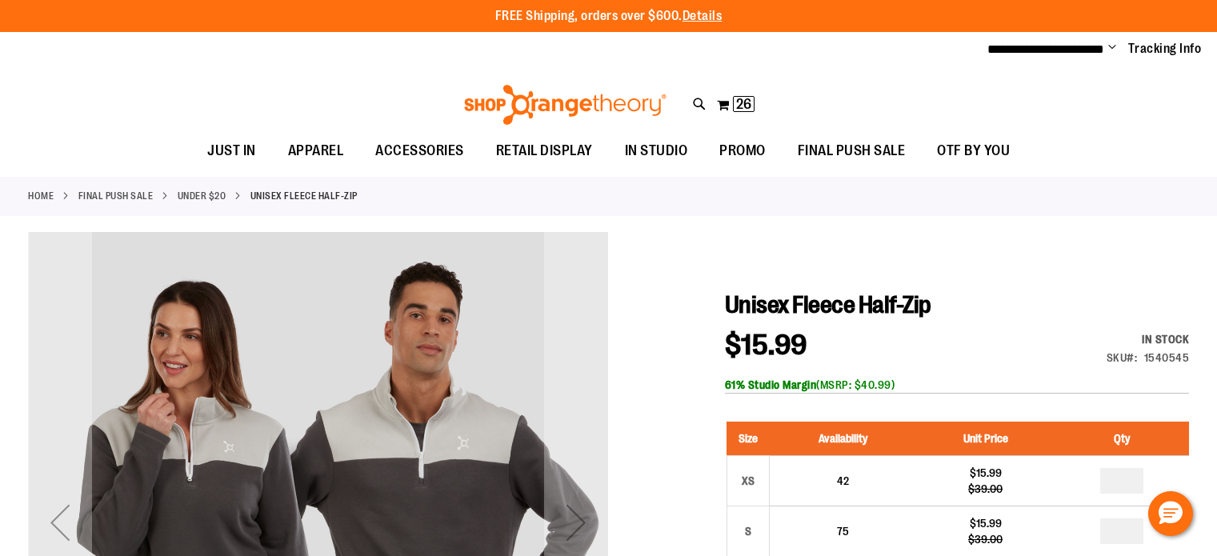  I want to click on span: PROMO, so click(742, 150).